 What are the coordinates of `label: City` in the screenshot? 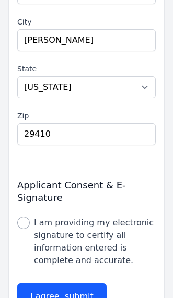 It's located at (86, 22).